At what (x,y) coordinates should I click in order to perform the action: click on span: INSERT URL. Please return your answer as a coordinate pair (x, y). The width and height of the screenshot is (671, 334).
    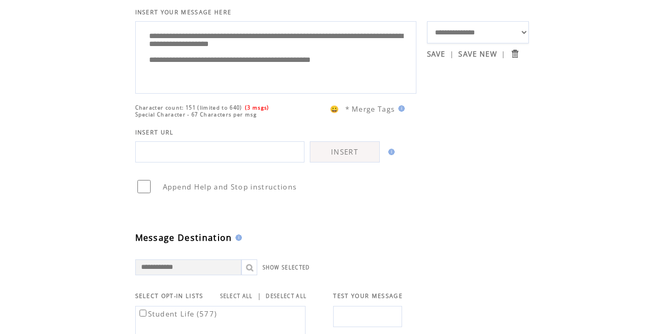
    Looking at the image, I should click on (154, 133).